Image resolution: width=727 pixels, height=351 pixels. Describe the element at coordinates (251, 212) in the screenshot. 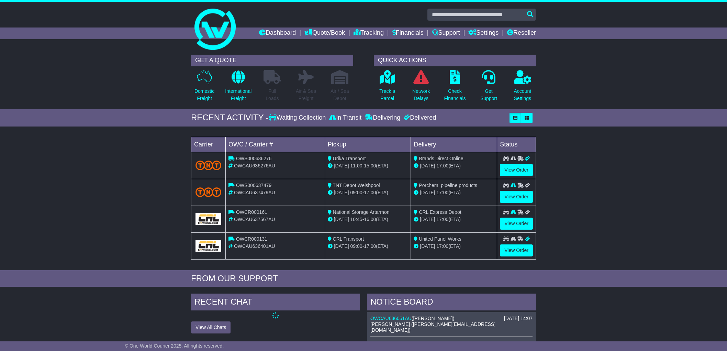

I see `span: OWCR000161` at that location.